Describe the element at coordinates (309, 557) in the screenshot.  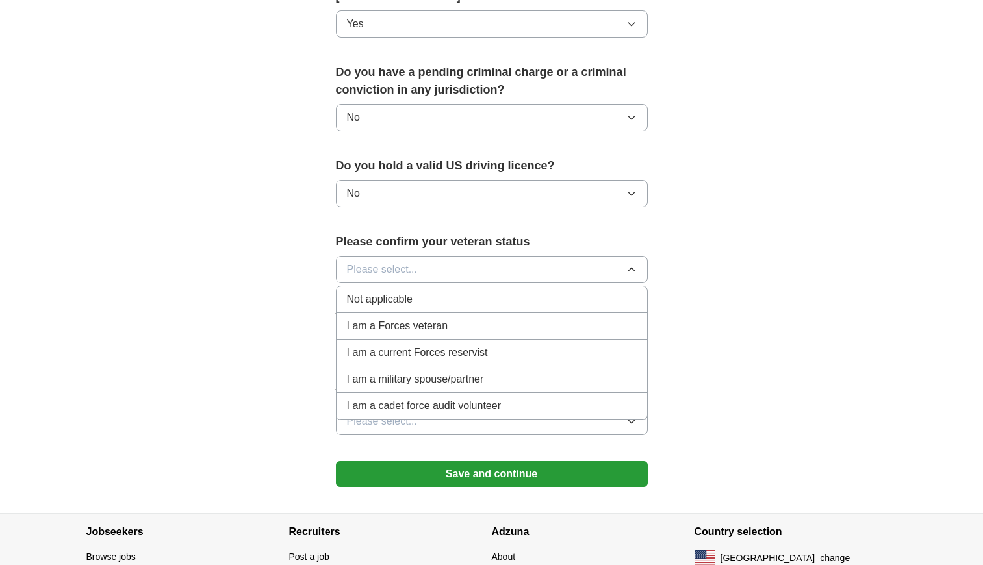
I see `a: Post a job` at that location.